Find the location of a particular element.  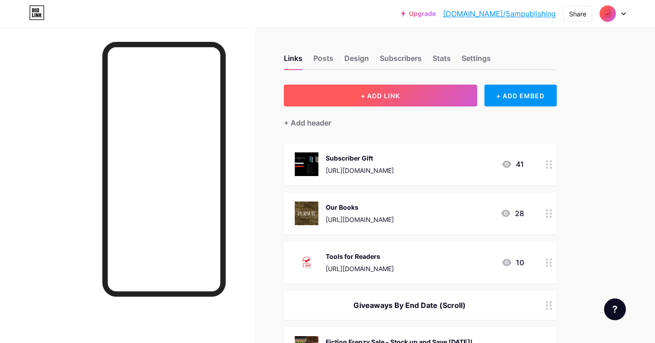

div: Tools for Readers is located at coordinates (360, 256).